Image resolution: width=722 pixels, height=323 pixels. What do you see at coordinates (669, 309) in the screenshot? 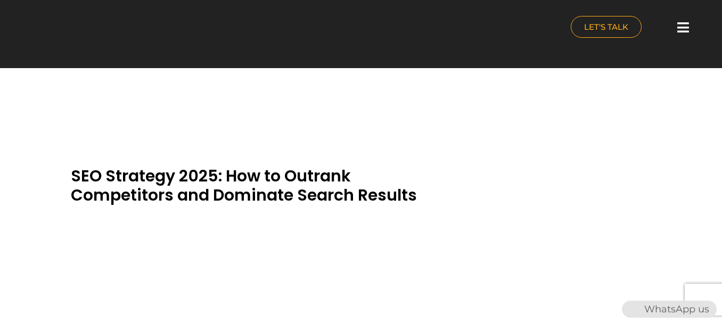
I see `a: WhatsAppWhatsApp us` at bounding box center [669, 309].